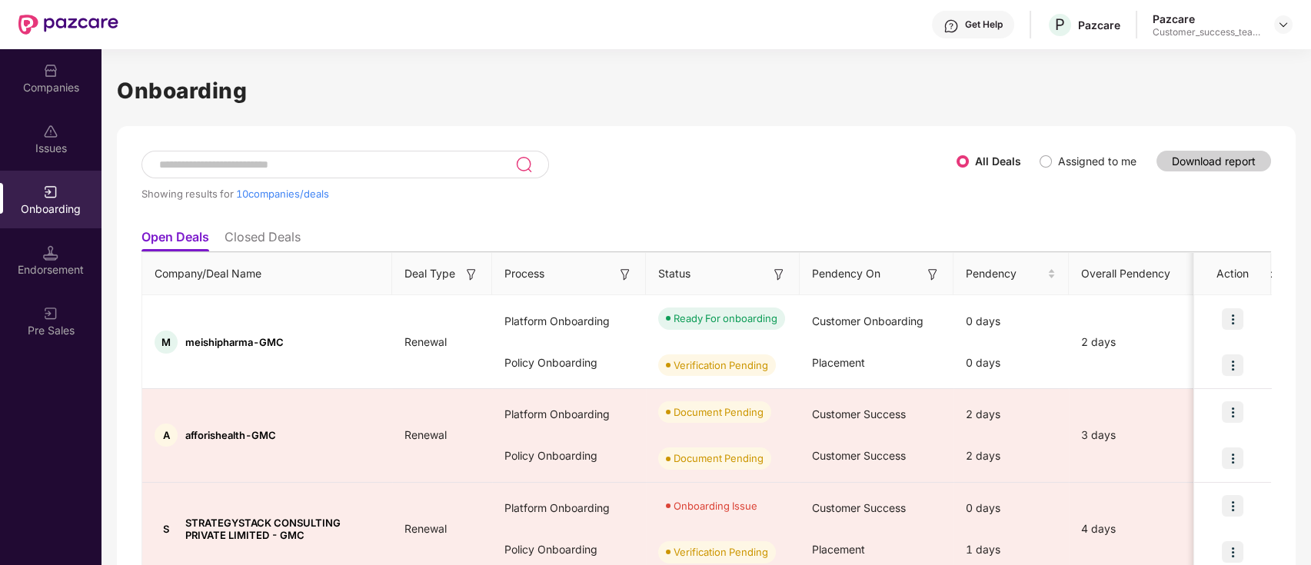 The width and height of the screenshot is (1311, 565). What do you see at coordinates (234, 342) in the screenshot?
I see `span: meishipharma-GMC` at bounding box center [234, 342].